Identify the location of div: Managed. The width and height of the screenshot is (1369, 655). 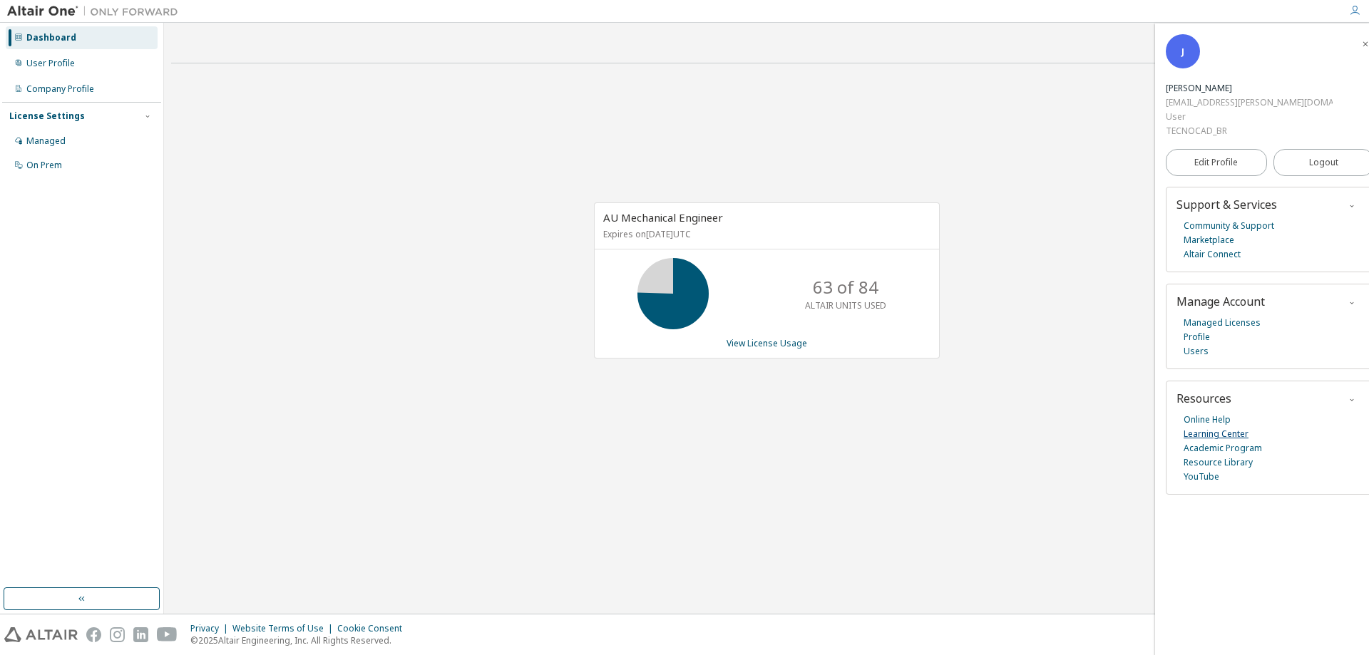
(46, 141).